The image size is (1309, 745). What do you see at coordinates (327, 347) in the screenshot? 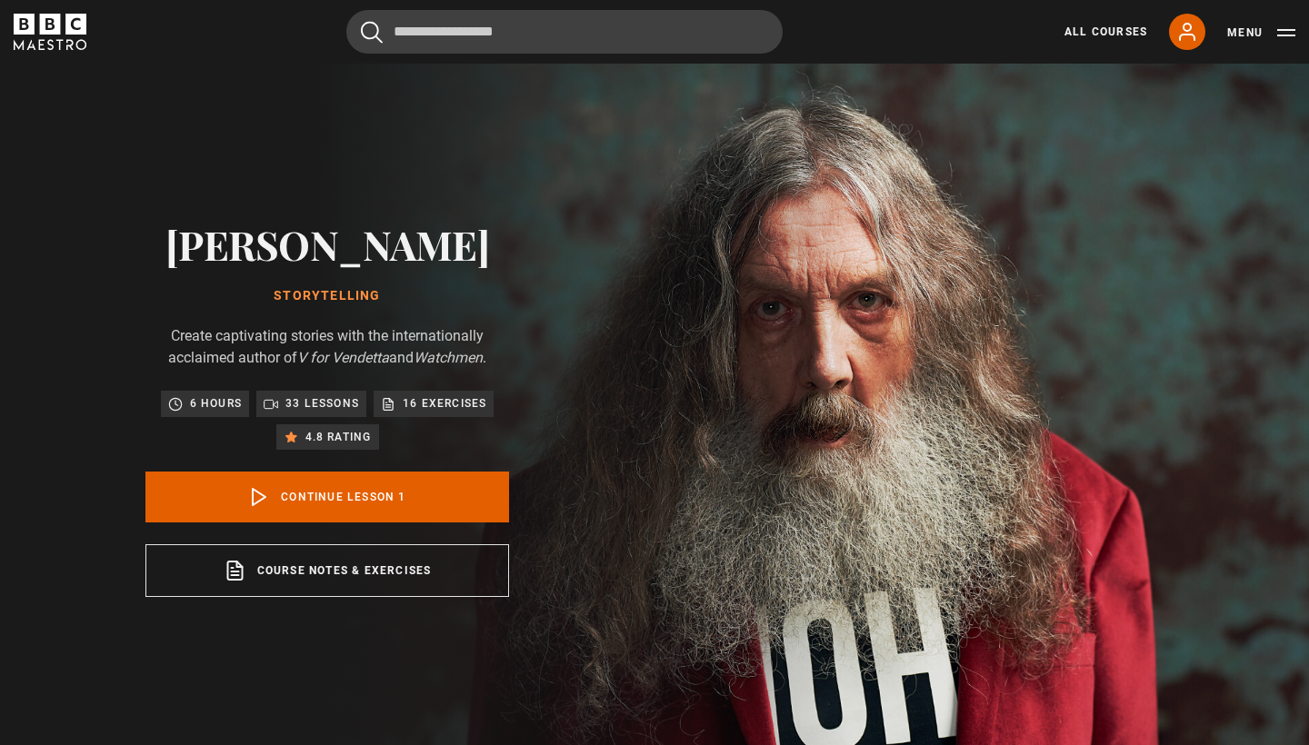
I see `p: Create captivating stories with the internationally acclaimed author of and .` at bounding box center [327, 347].